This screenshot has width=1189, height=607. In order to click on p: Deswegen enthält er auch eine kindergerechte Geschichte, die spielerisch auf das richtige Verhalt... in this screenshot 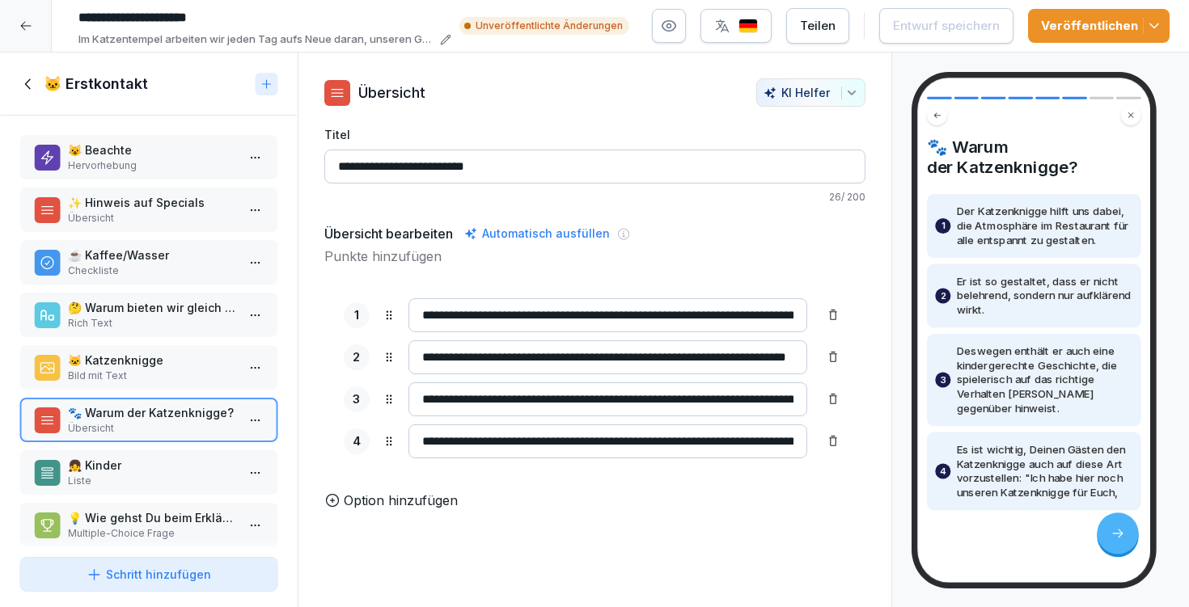, I will do `click(1044, 380)`.